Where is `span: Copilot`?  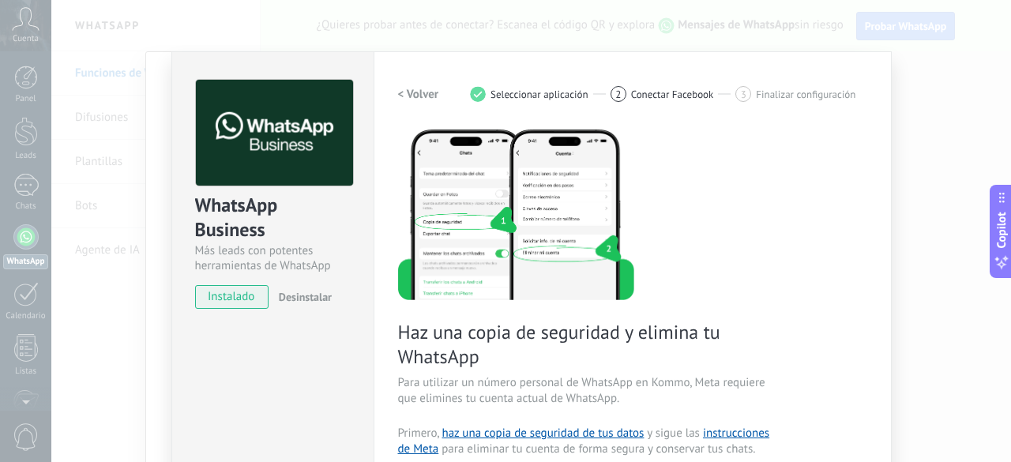
span: Copilot is located at coordinates (1002, 230).